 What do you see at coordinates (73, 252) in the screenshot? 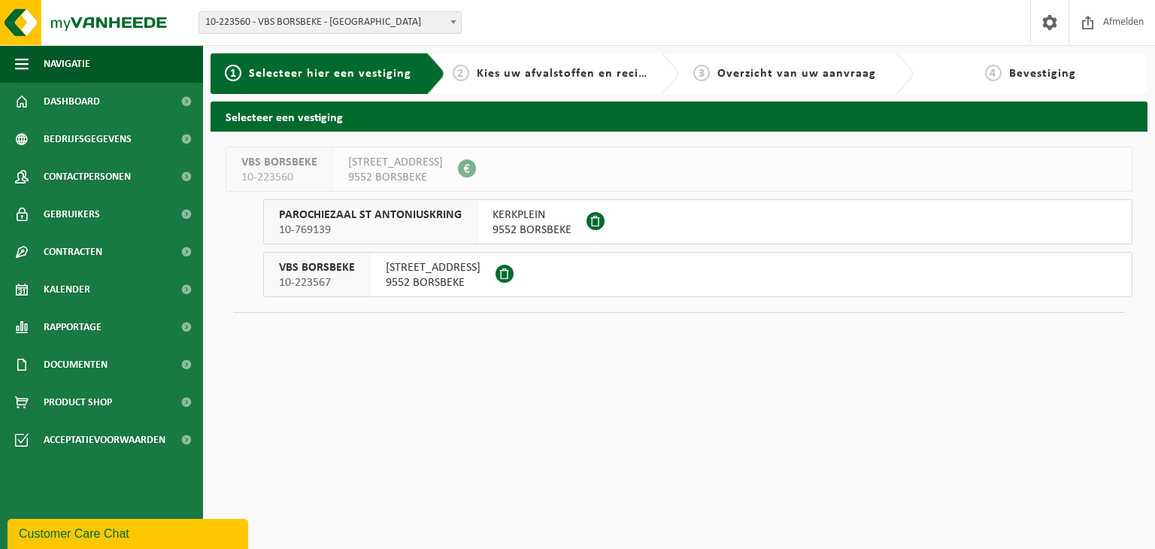
I see `span: Contracten` at bounding box center [73, 252].